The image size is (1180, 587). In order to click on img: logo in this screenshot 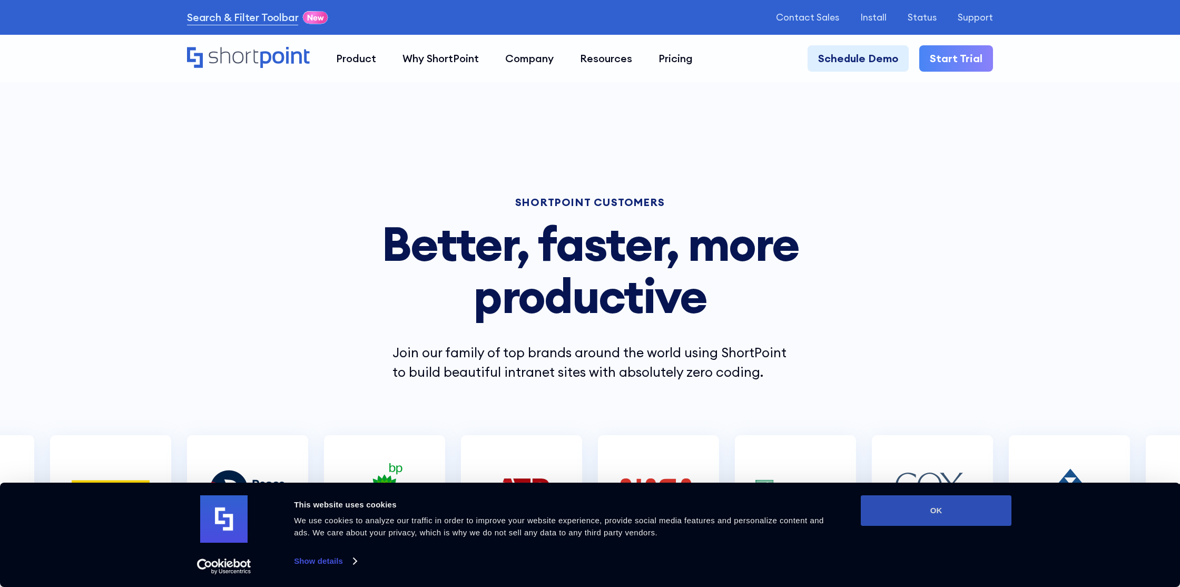, I will do `click(224, 519)`.